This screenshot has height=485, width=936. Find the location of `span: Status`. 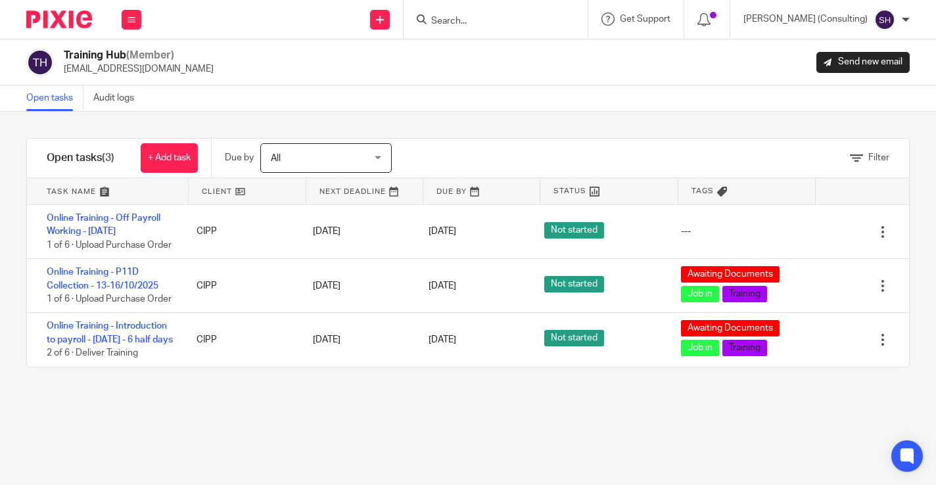

span: Status is located at coordinates (570, 191).